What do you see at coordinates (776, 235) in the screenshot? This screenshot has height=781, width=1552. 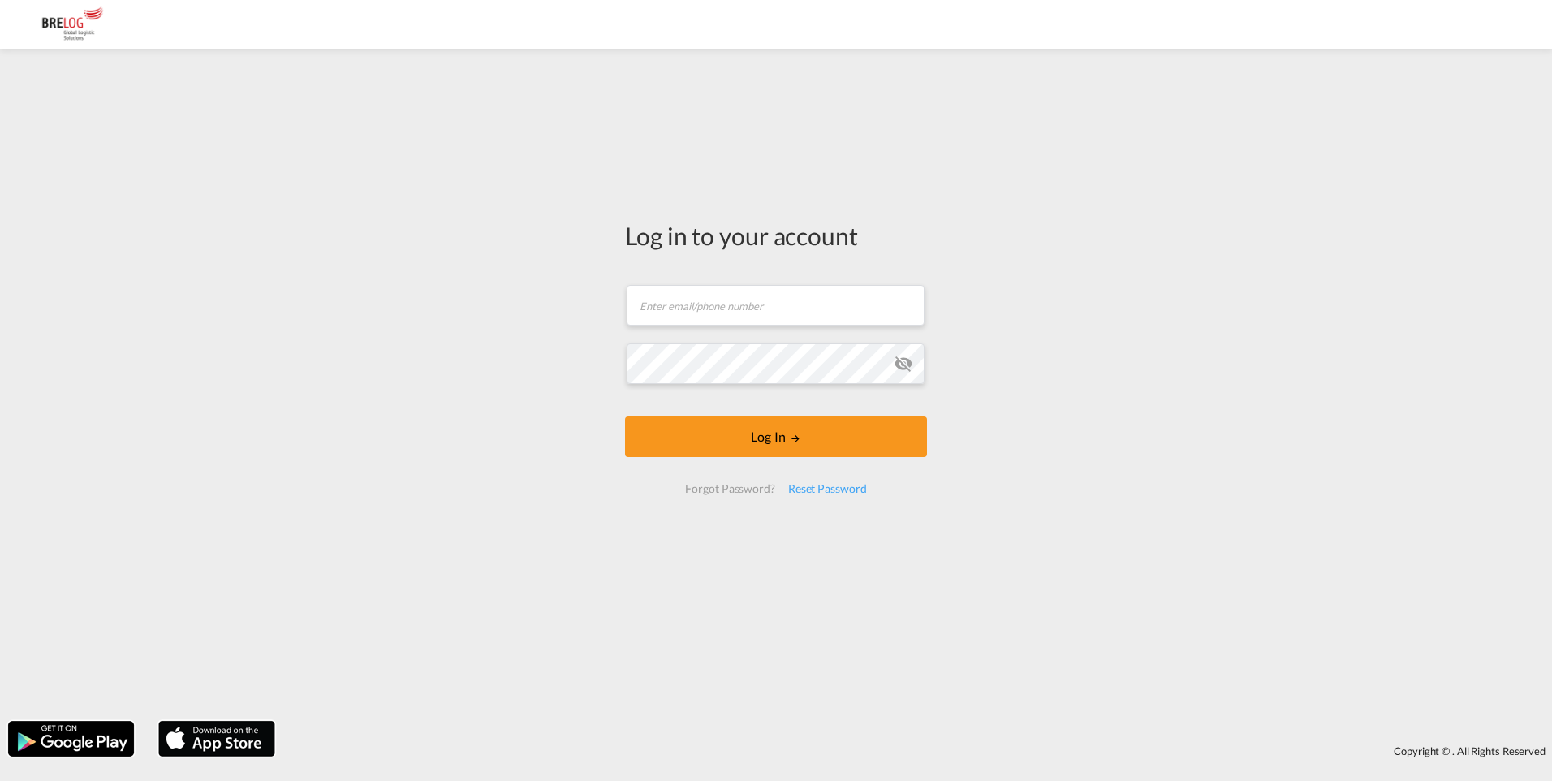 I see `div: Log in to your account` at bounding box center [776, 235].